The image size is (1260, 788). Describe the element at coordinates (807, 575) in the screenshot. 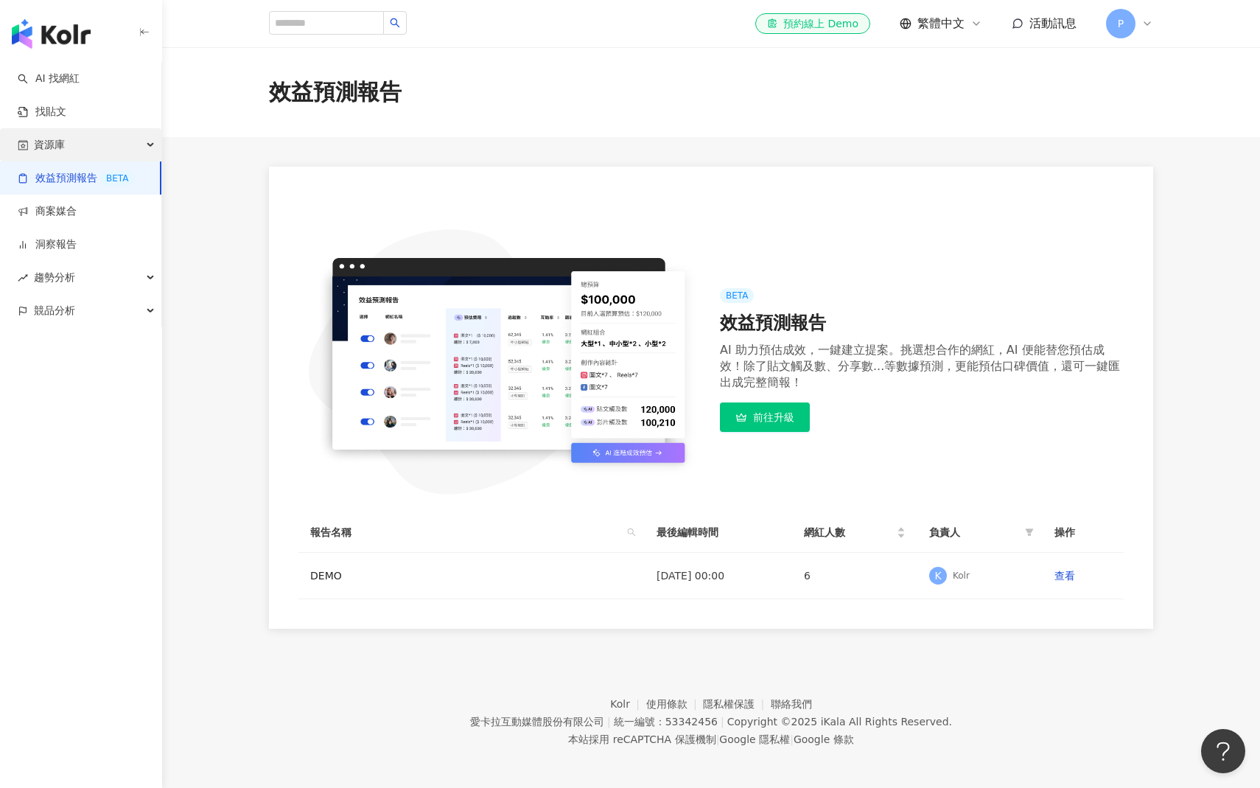

I see `span: 6` at that location.